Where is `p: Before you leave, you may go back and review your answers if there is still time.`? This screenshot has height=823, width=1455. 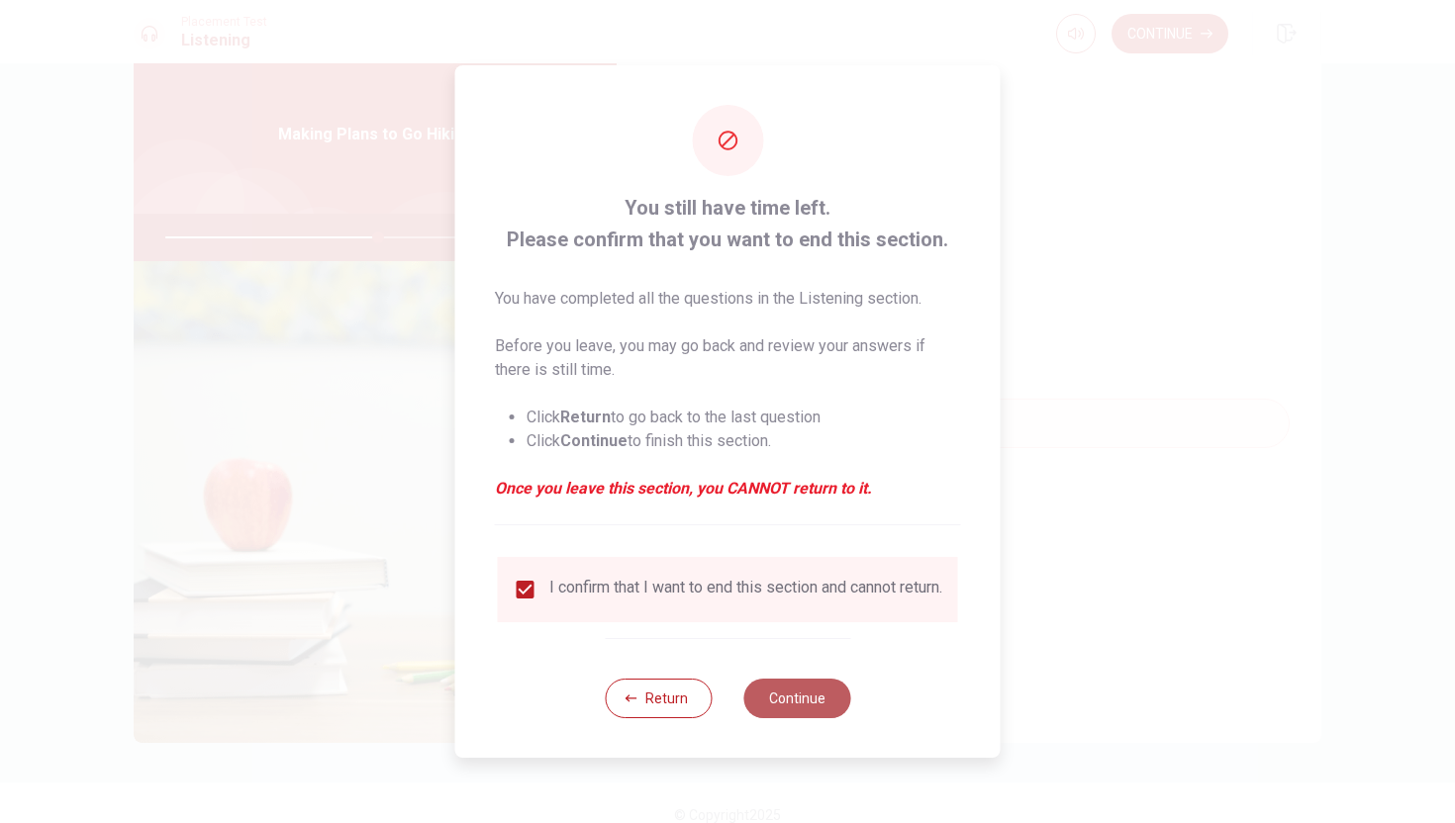 p: Before you leave, you may go back and review your answers if there is still time. is located at coordinates (727, 358).